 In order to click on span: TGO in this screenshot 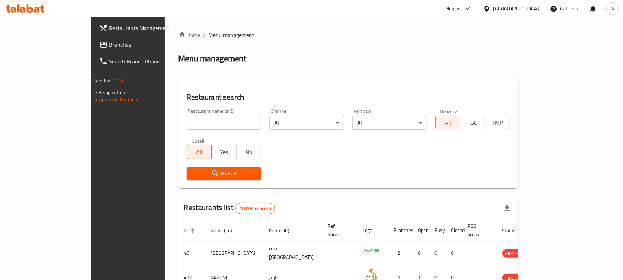, I will do `click(473, 122)`.